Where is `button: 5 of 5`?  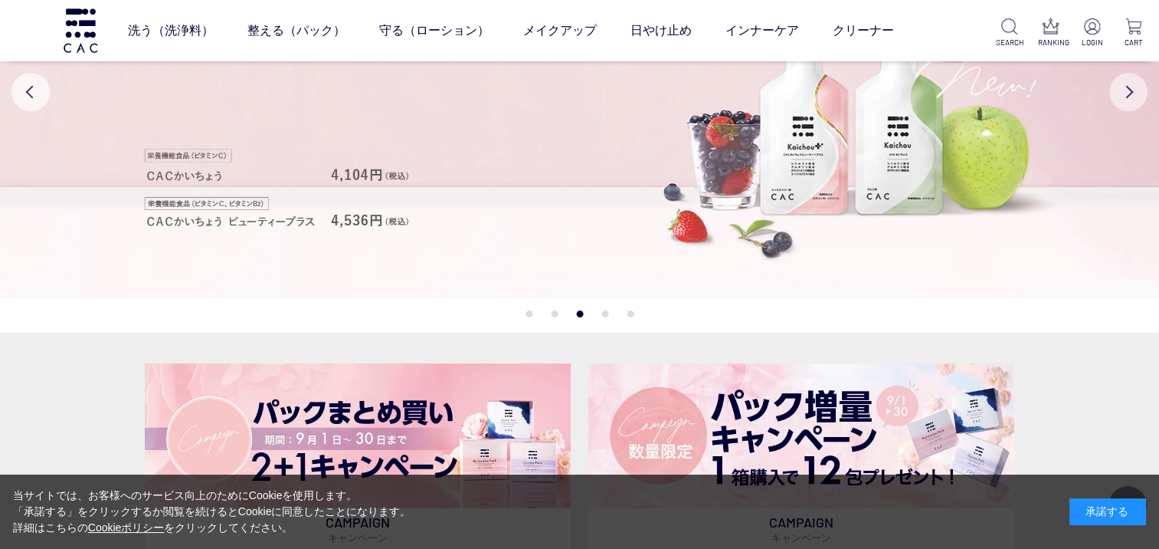 button: 5 of 5 is located at coordinates (630, 313).